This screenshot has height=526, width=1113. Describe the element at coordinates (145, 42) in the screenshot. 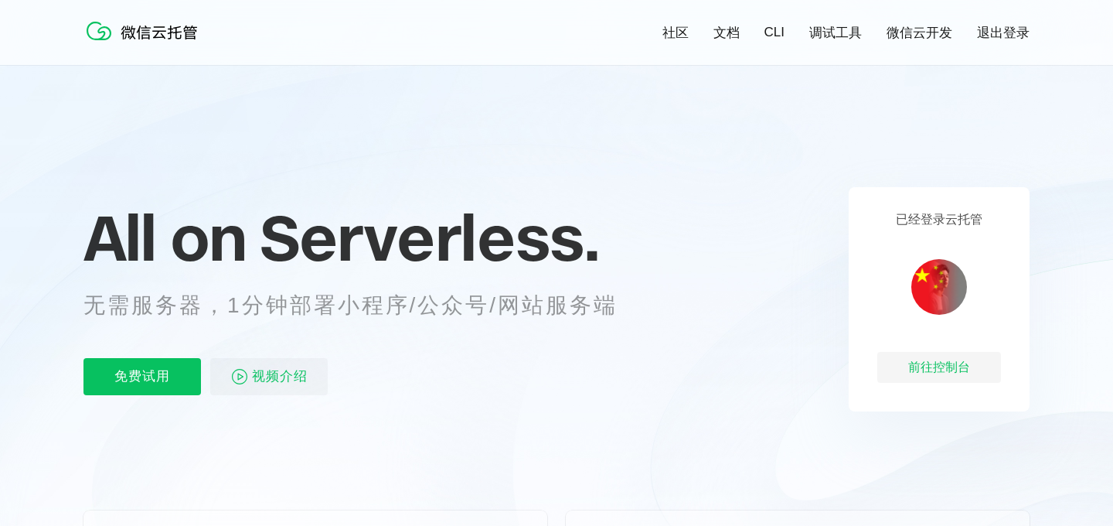

I see `a: 微信云托管` at that location.